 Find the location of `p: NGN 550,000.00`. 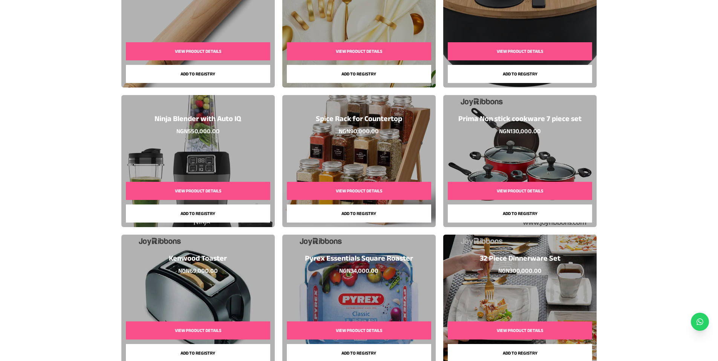

p: NGN 550,000.00 is located at coordinates (198, 130).